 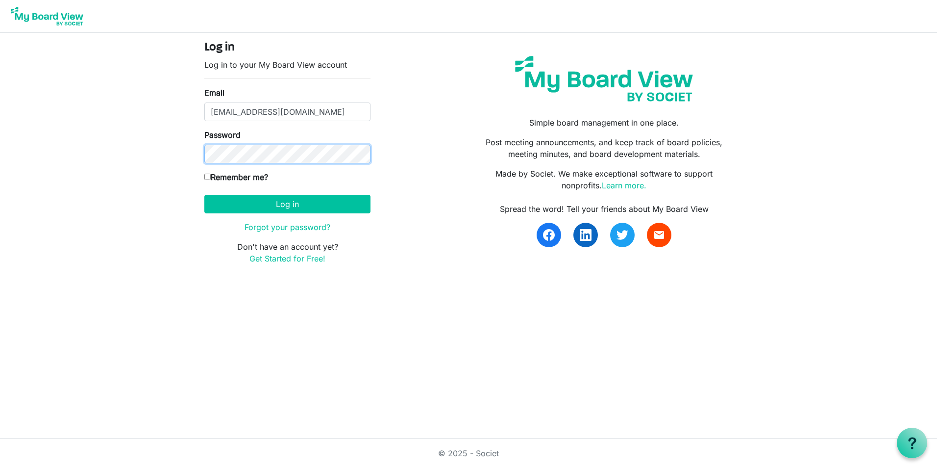 What do you see at coordinates (287, 227) in the screenshot?
I see `a: Forgot your password?` at bounding box center [287, 227].